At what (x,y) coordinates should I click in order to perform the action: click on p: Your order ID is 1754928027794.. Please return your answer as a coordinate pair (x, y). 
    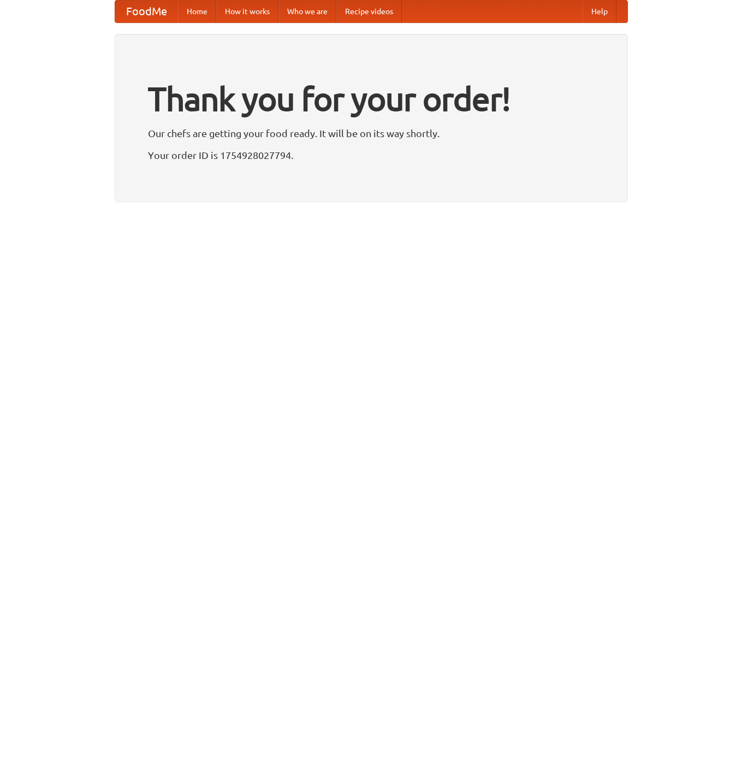
    Looking at the image, I should click on (371, 155).